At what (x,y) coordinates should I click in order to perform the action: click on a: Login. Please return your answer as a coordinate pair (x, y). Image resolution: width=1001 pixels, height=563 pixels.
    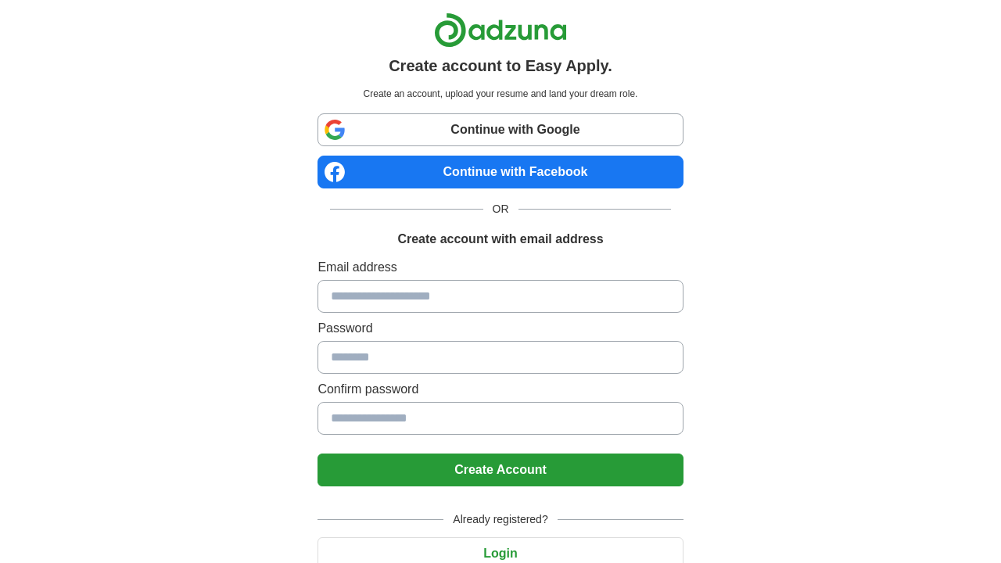
    Looking at the image, I should click on (500, 553).